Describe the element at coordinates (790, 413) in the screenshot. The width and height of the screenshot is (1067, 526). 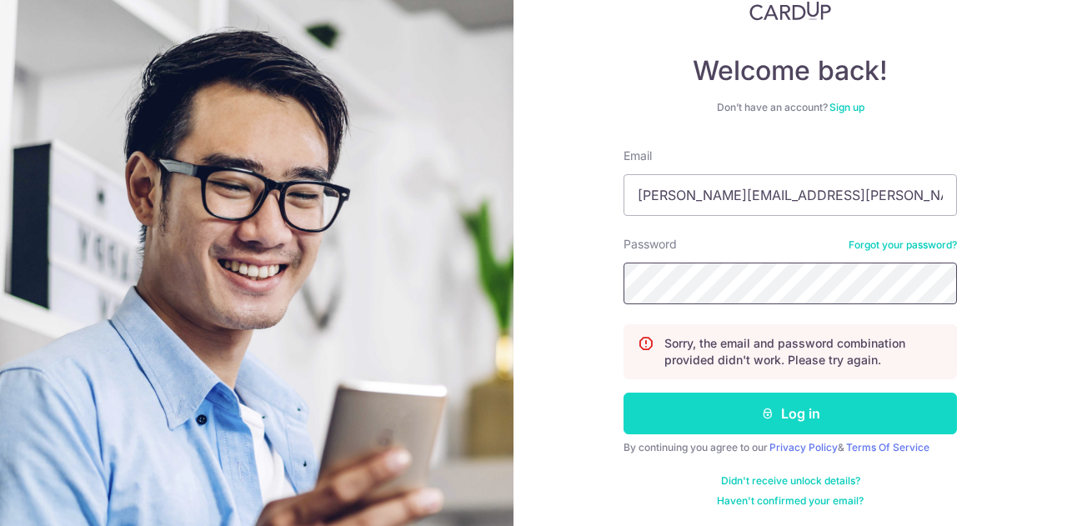
I see `button: Log in` at that location.